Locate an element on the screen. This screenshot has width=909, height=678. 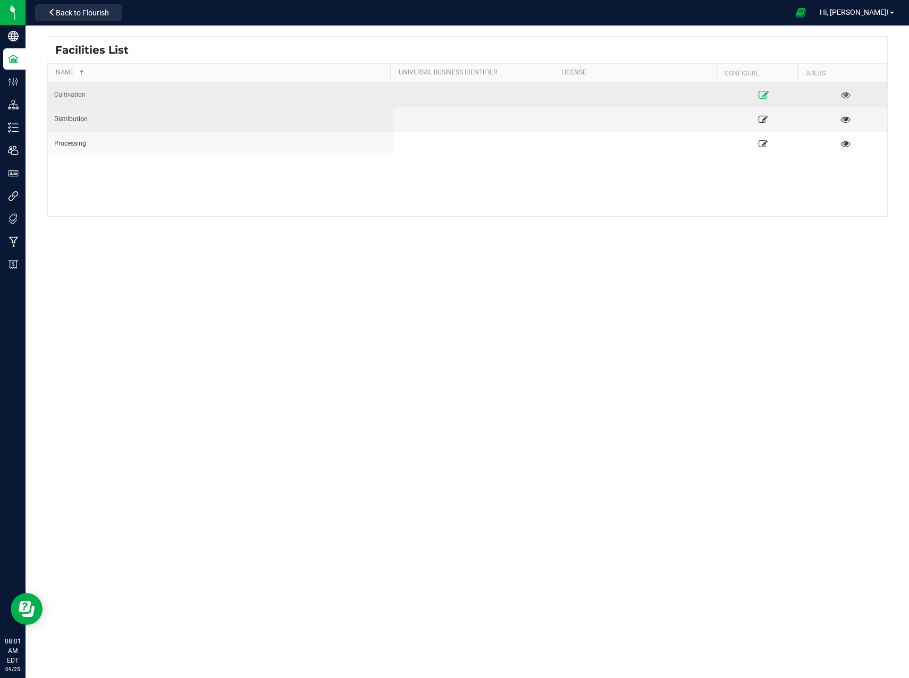
inline-svg: Manufacturing is located at coordinates (13, 242).